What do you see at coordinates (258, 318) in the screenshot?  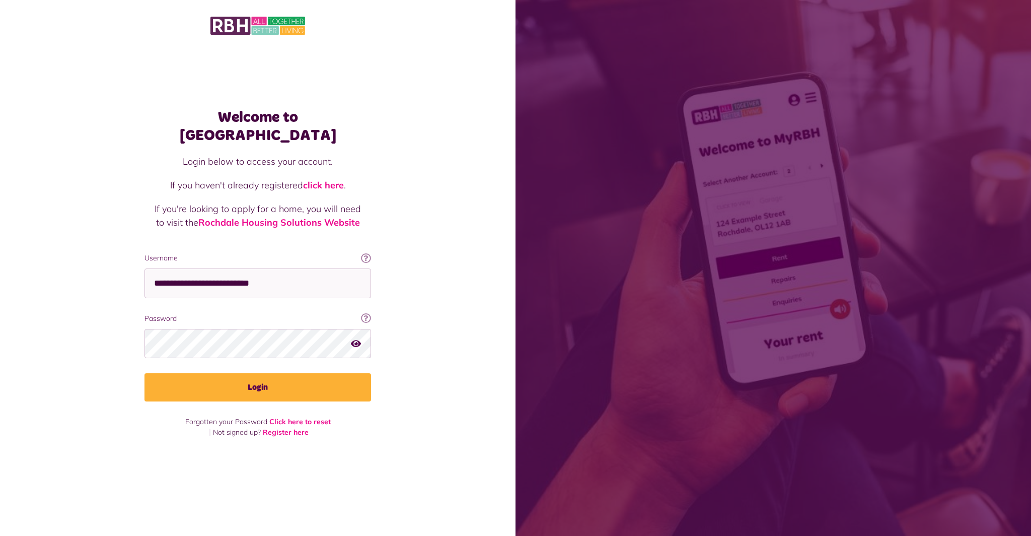 I see `label: Password` at bounding box center [258, 318].